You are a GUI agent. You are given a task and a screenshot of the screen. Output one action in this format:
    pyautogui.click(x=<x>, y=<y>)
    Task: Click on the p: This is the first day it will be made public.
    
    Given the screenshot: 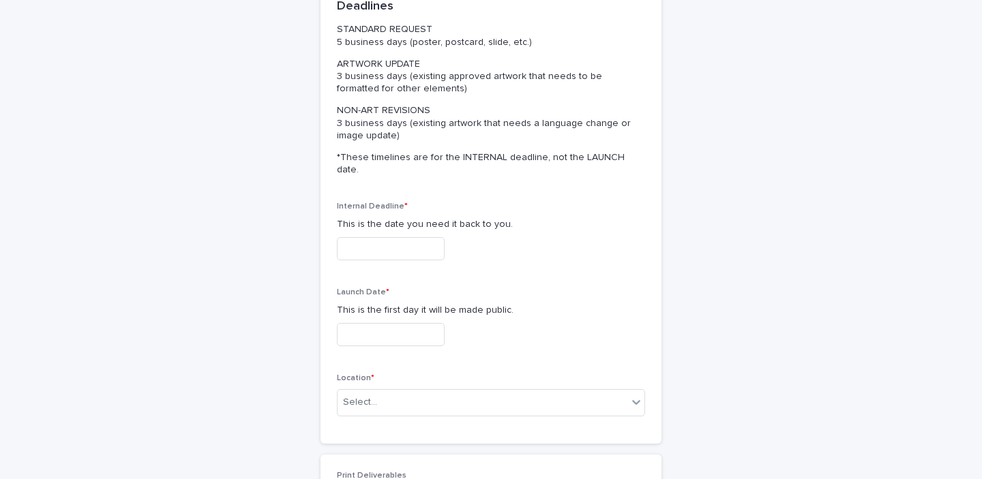 What is the action you would take?
    pyautogui.click(x=491, y=310)
    